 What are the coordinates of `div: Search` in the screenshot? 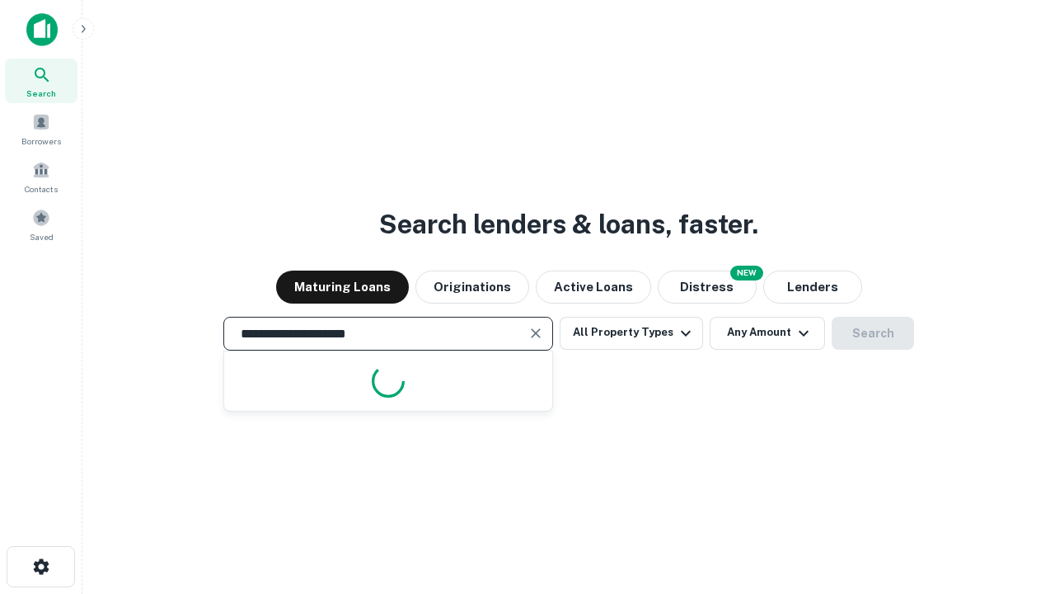 It's located at (41, 81).